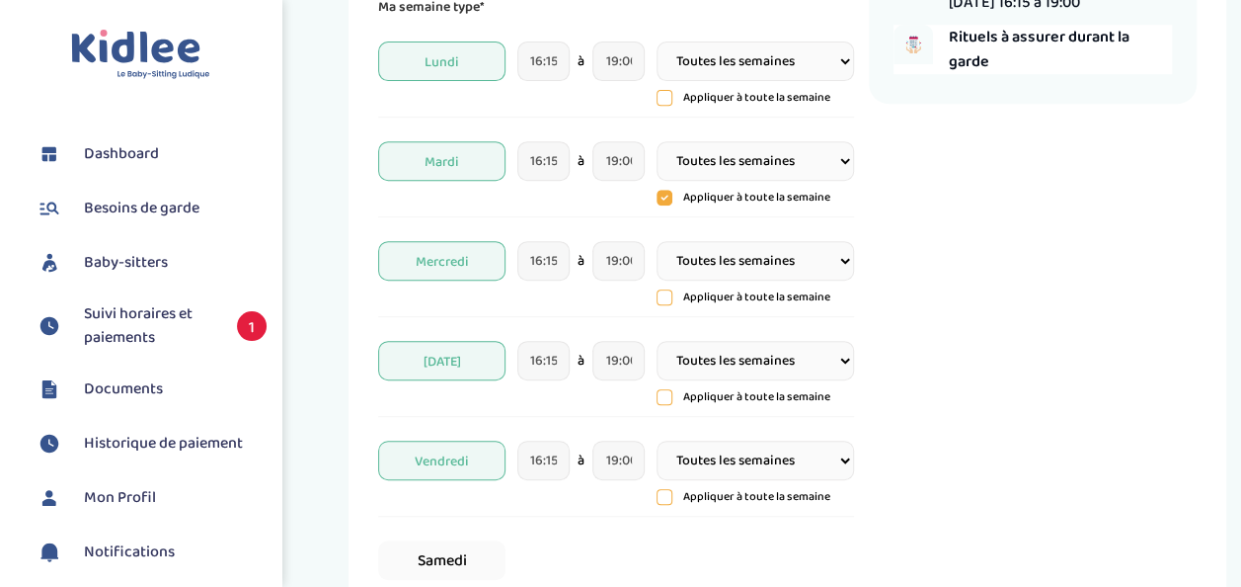  What do you see at coordinates (49, 389) in the screenshot?
I see `img: documents.svg` at bounding box center [49, 389].